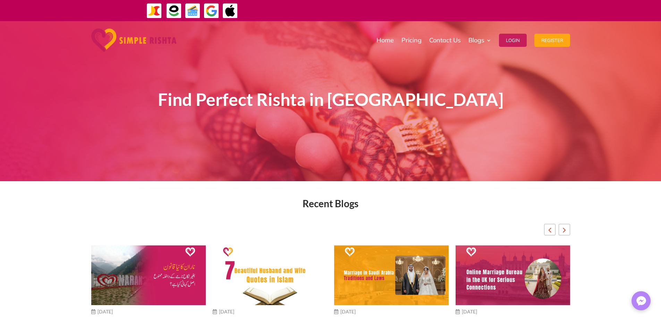 Image resolution: width=661 pixels, height=319 pixels. Describe the element at coordinates (154, 11) in the screenshot. I see `img: JazzCash-icon` at that location.